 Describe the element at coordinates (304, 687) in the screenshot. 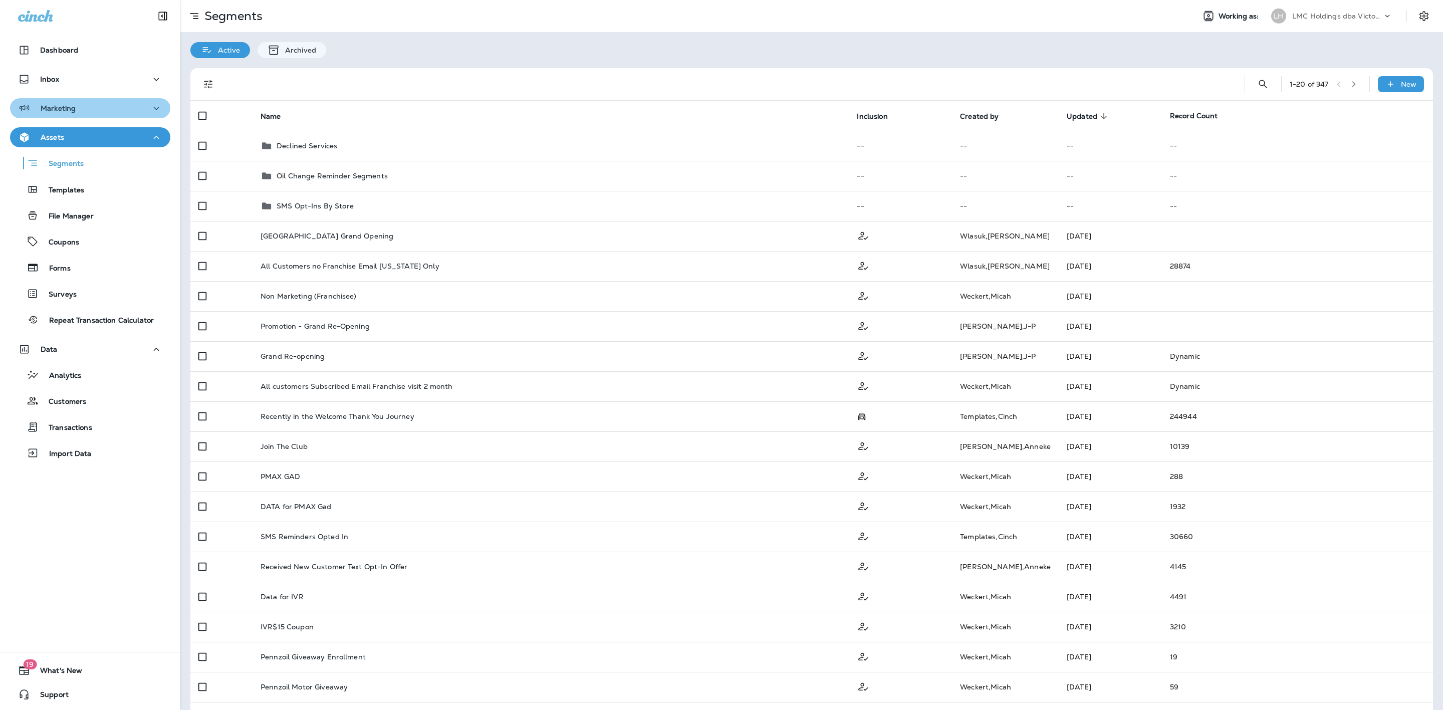

I see `p: Pennzoil Motor Giveaway` at that location.